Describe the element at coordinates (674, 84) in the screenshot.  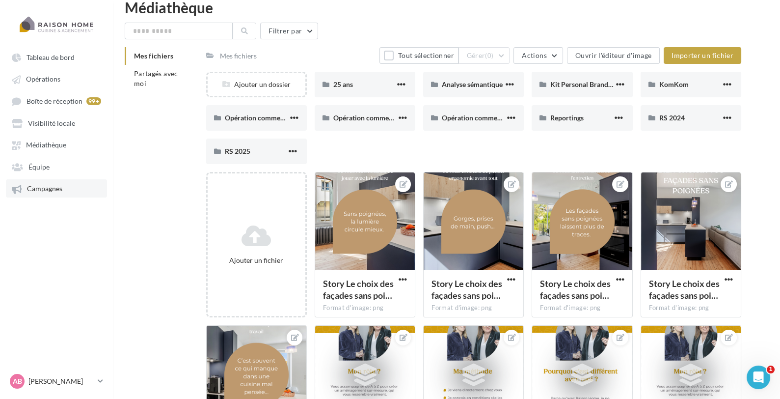
I see `span: KomKom` at that location.